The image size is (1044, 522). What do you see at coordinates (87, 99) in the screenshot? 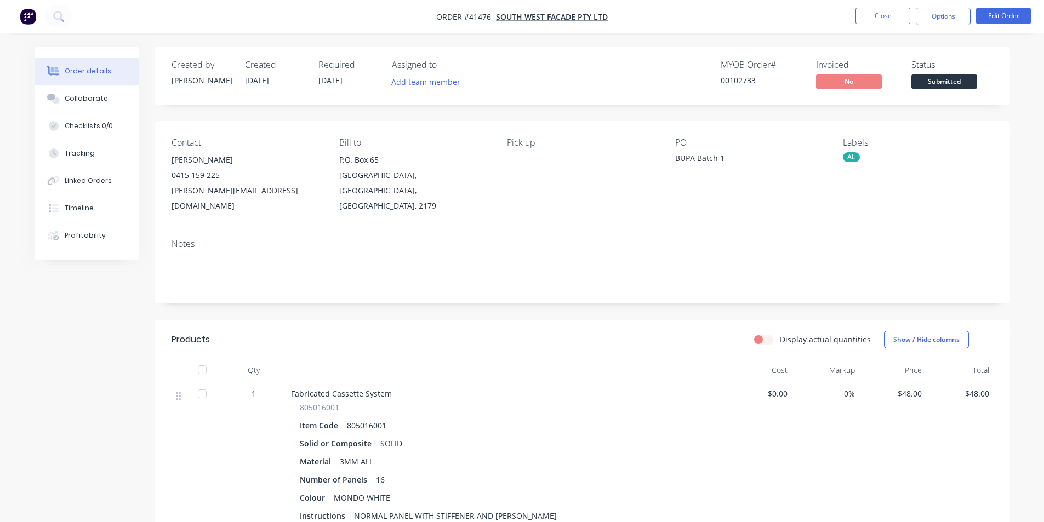
I see `button: Collaborate` at bounding box center [87, 99].